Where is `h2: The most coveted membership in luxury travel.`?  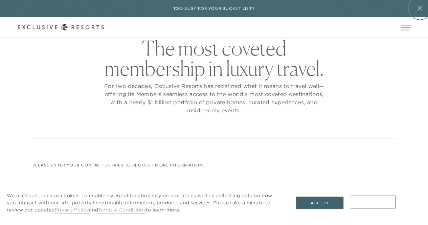
h2: The most coveted membership in luxury travel. is located at coordinates (214, 58).